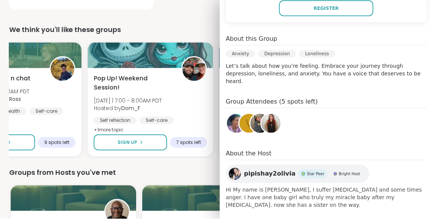 Image resolution: width=434 pixels, height=219 pixels. What do you see at coordinates (128, 109) in the screenshot?
I see `span: Hosted by` at bounding box center [128, 109].